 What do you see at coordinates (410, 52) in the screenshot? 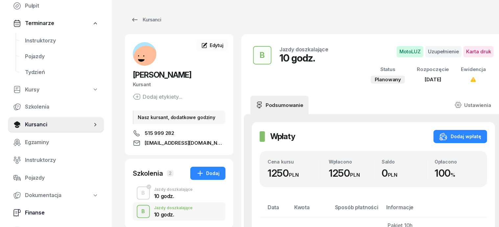
I see `span: MotoLUZ` at bounding box center [410, 52].